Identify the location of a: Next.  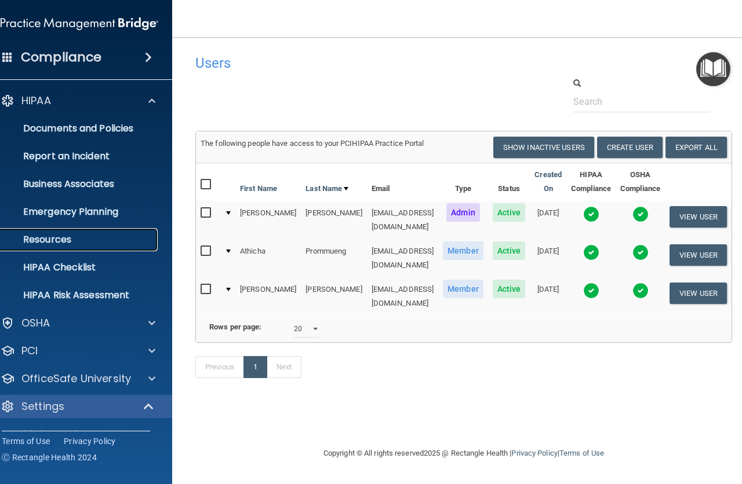
(284, 367).